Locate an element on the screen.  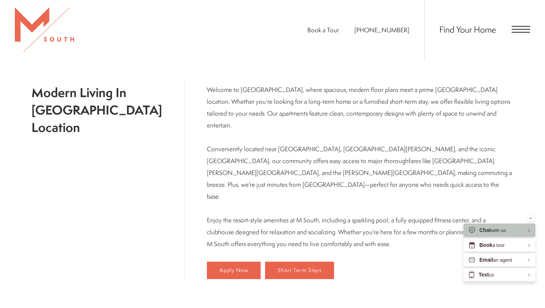
a: Short Term Stays is located at coordinates (300, 271).